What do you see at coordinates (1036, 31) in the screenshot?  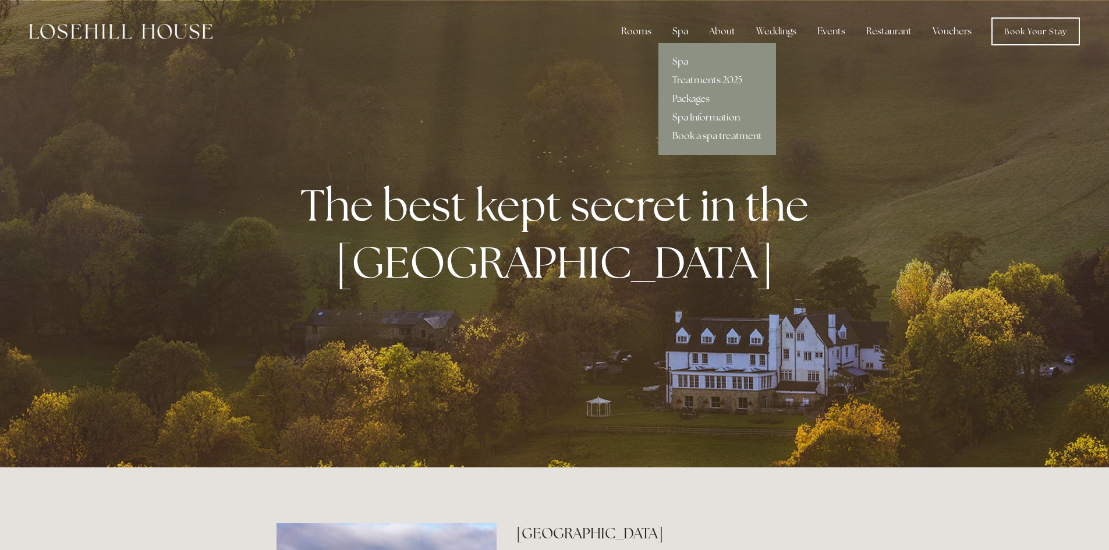 I see `a: Book Your Stay` at bounding box center [1036, 31].